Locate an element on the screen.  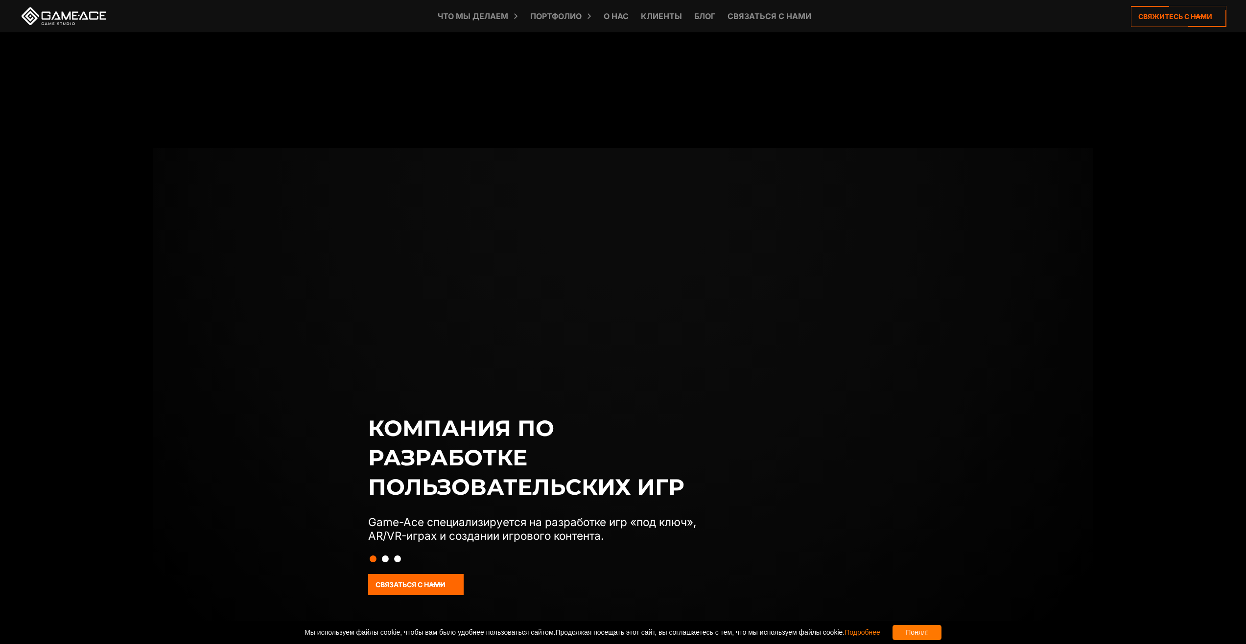
a: Подробнее is located at coordinates (862, 633).